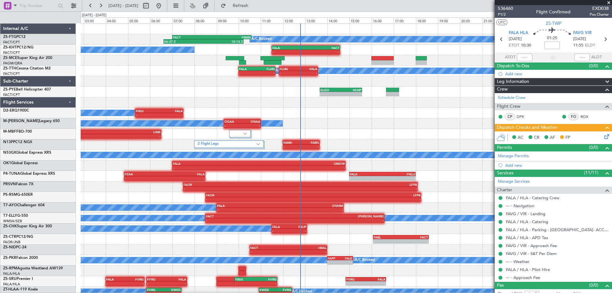 The height and width of the screenshot is (293, 612). Describe the element at coordinates (310, 142) in the screenshot. I see `div: FARG` at that location.